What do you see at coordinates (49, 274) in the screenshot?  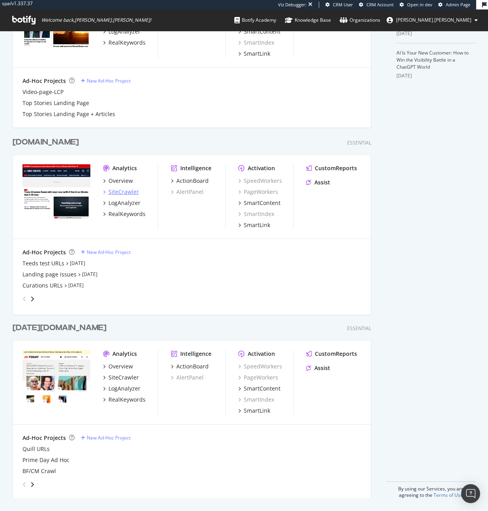 I see `div: Landing page issues` at bounding box center [49, 274].